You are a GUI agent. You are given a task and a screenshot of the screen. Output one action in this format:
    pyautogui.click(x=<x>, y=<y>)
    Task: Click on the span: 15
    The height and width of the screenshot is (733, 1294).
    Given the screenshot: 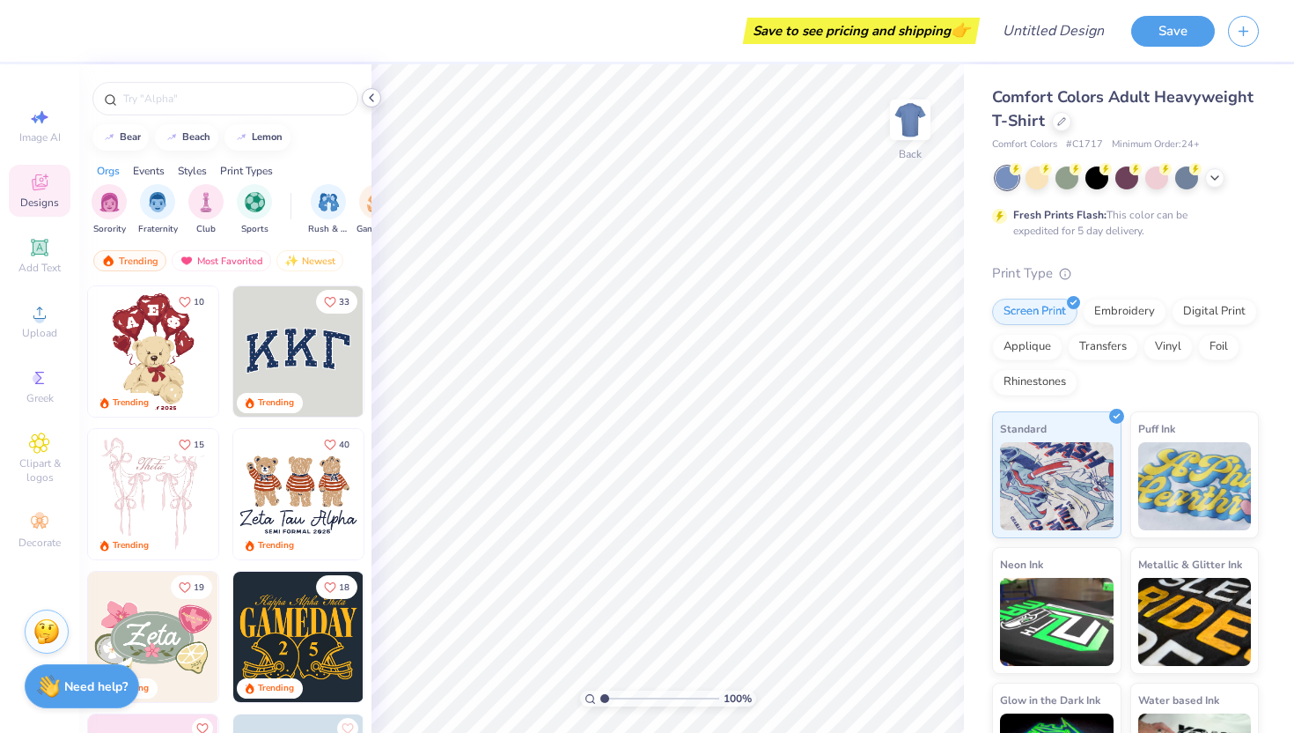 What is the action you would take?
    pyautogui.click(x=199, y=445)
    